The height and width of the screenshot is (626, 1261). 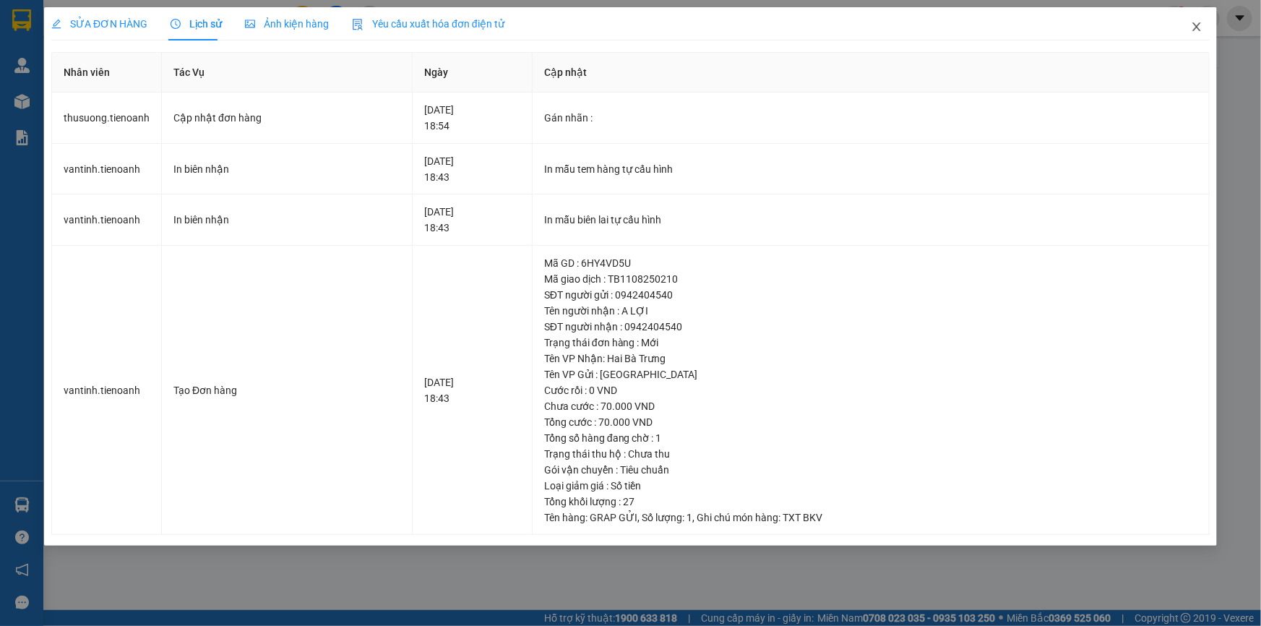 I want to click on div: Tổng khối lượng : 27, so click(x=871, y=501).